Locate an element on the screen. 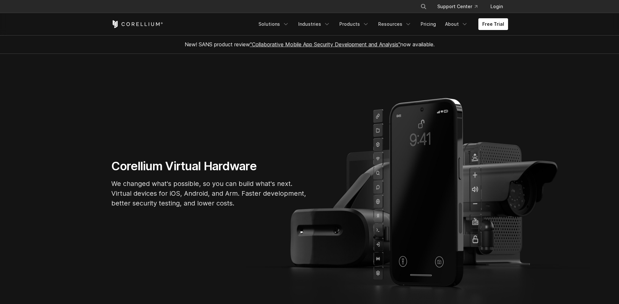 This screenshot has width=619, height=304. a: Pricing is located at coordinates (428, 24).